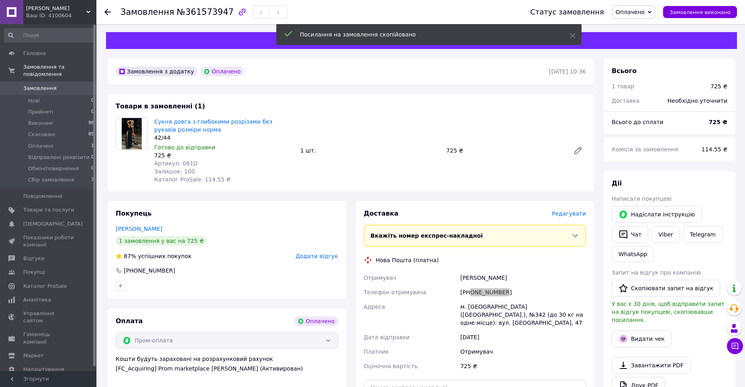 The image size is (745, 387). What do you see at coordinates (395, 293) in the screenshot?
I see `span: Телефон отримувача` at bounding box center [395, 293].